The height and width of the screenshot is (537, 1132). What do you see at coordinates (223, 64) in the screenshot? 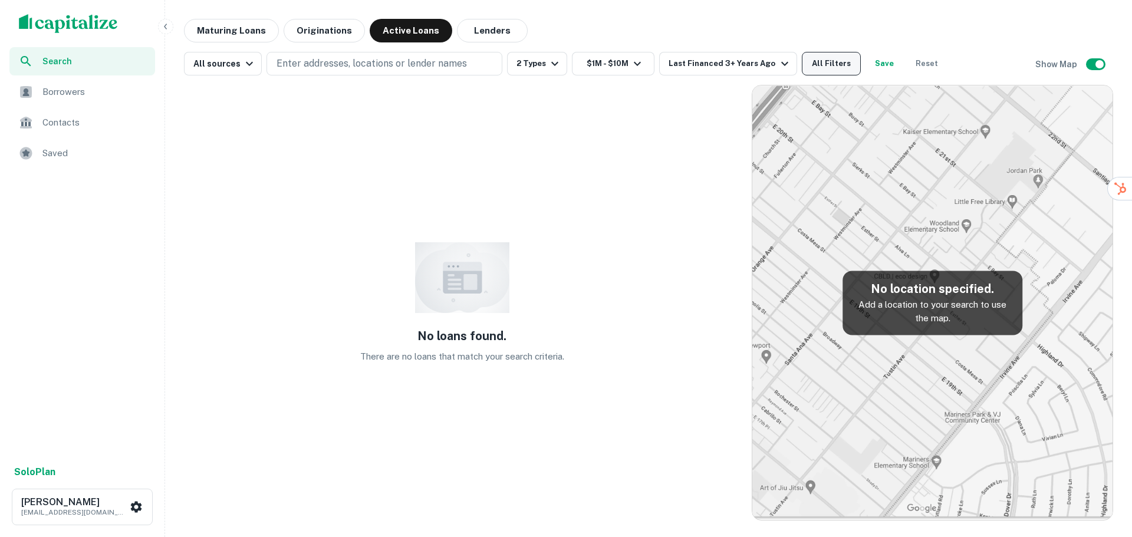
I see `button: All sources` at bounding box center [223, 64].